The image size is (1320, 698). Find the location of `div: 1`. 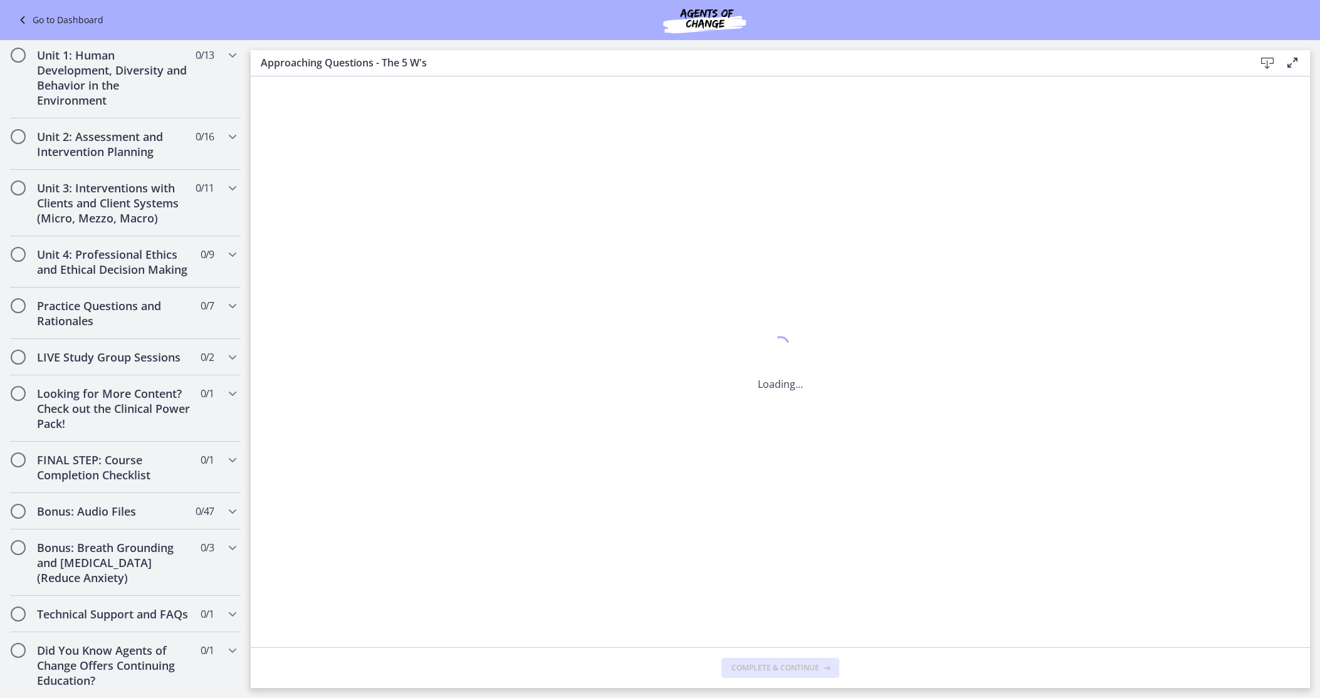

div: 1 is located at coordinates (781, 347).